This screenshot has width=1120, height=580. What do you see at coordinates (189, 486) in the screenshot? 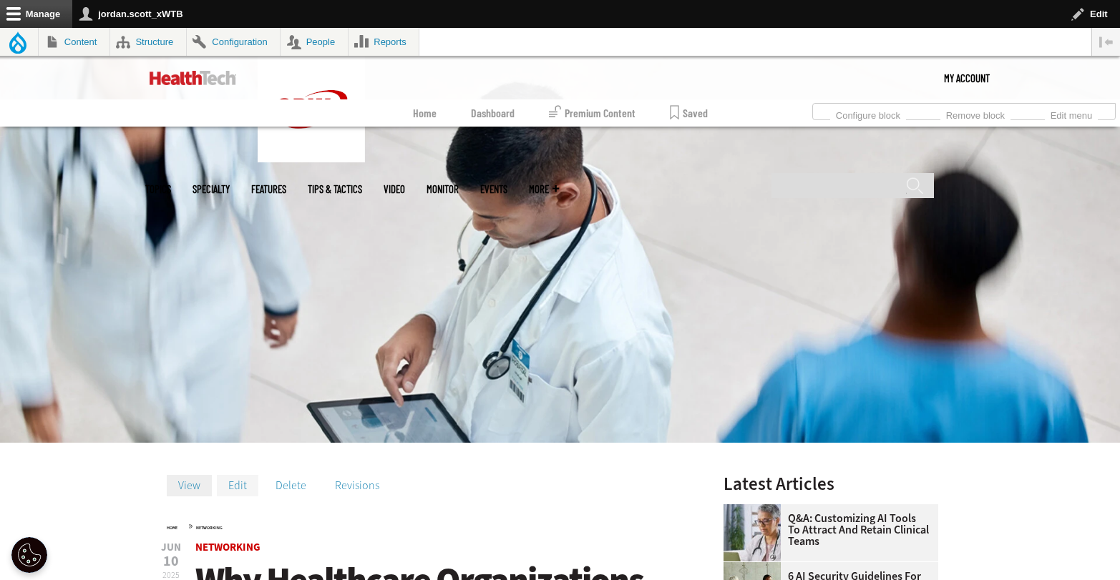
I see `a: View` at bounding box center [189, 486].